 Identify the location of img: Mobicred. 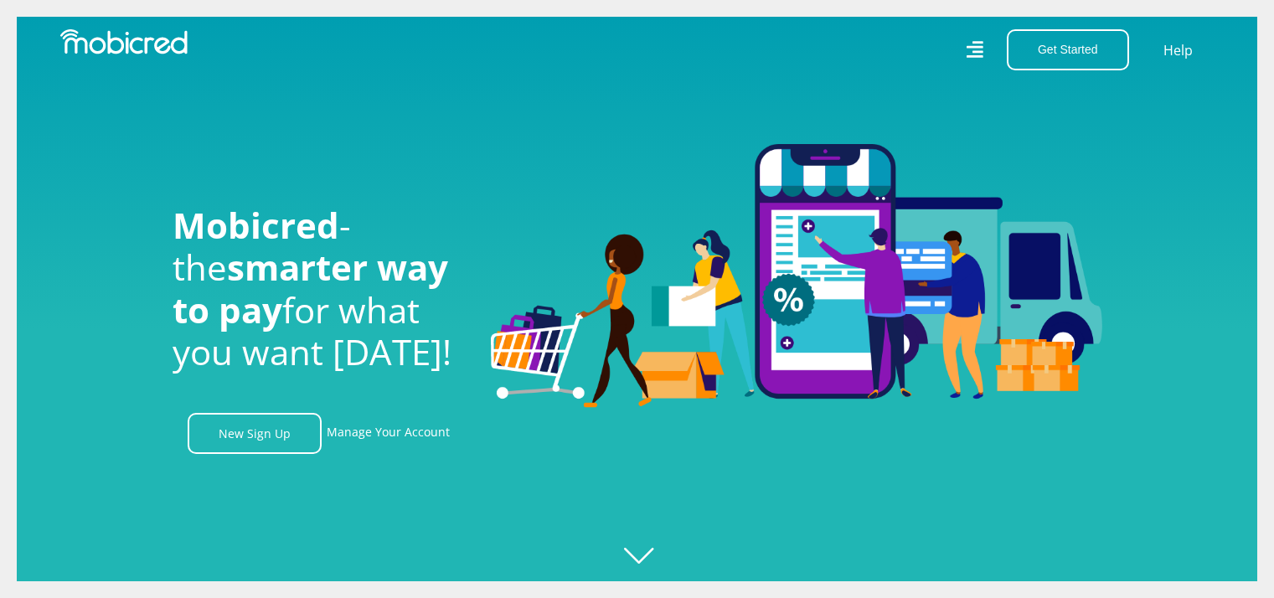
(124, 42).